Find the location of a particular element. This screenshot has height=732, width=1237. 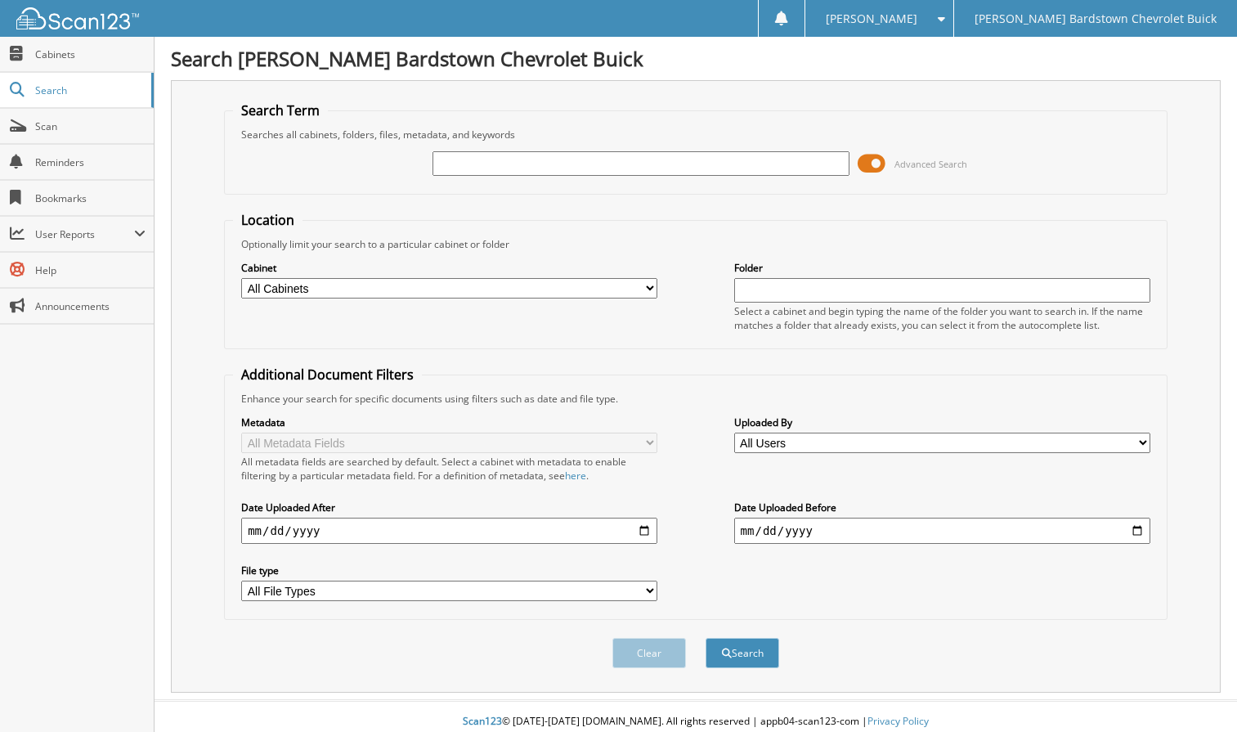

div: Enhance your search for specific documents using filters such as date and file type. is located at coordinates (696, 398).